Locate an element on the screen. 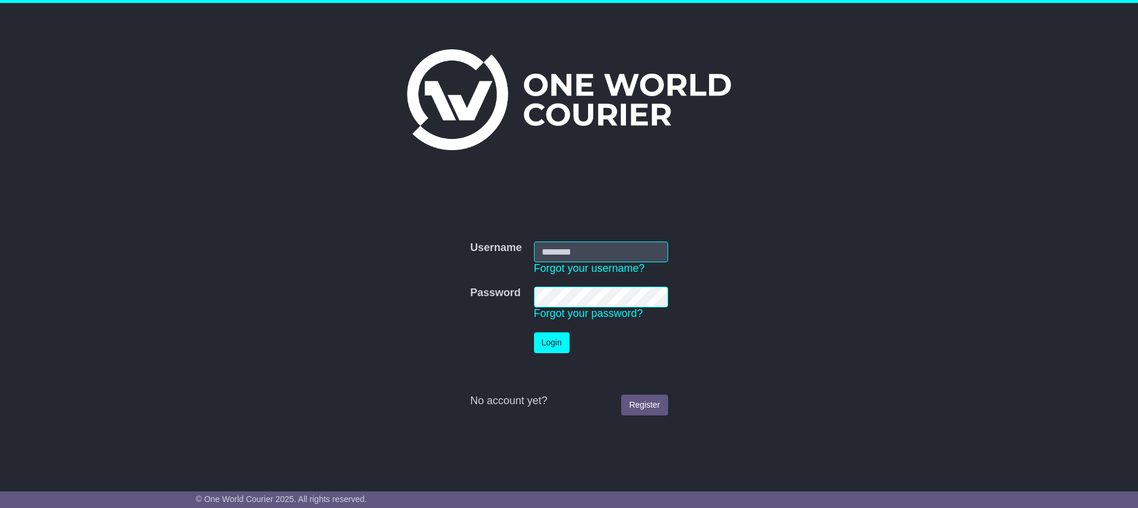 The image size is (1138, 508). label: Password is located at coordinates (495, 293).